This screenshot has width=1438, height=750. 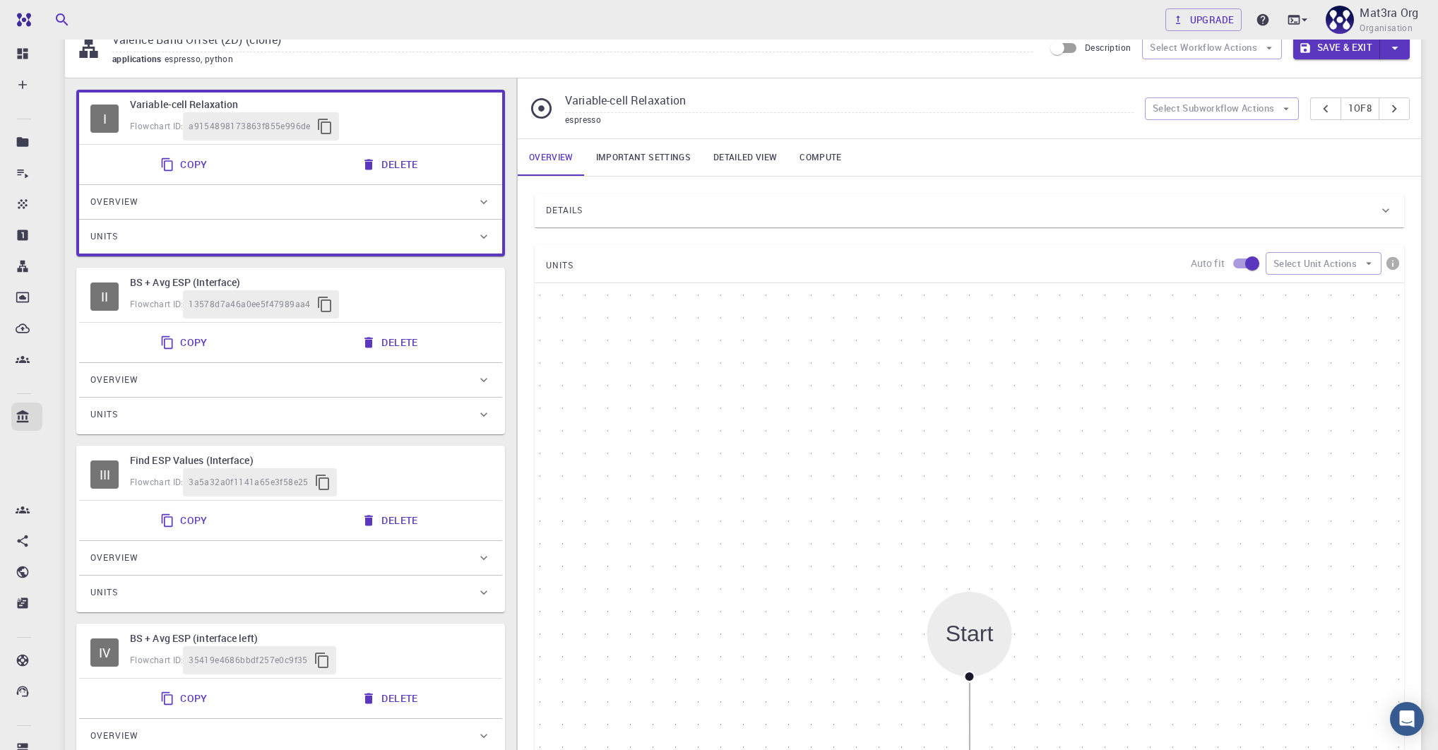 I want to click on a: Overview, so click(x=551, y=158).